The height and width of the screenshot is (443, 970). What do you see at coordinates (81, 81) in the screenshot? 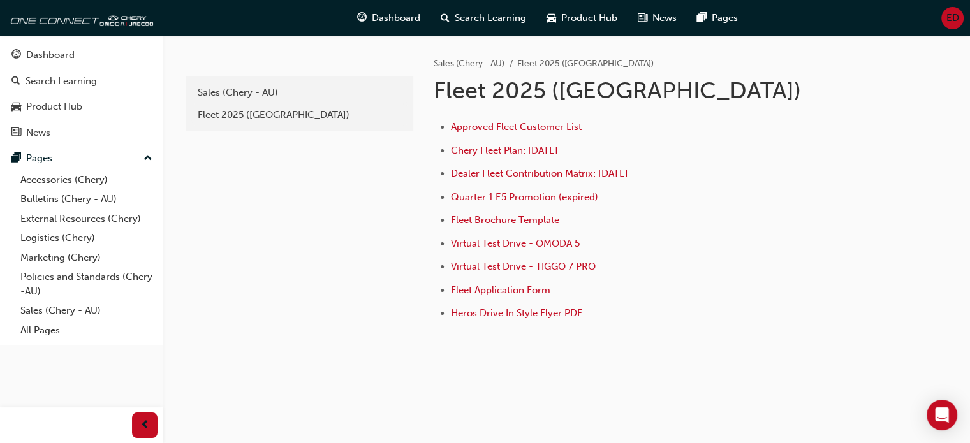
I see `a: Search Learning` at bounding box center [81, 81].